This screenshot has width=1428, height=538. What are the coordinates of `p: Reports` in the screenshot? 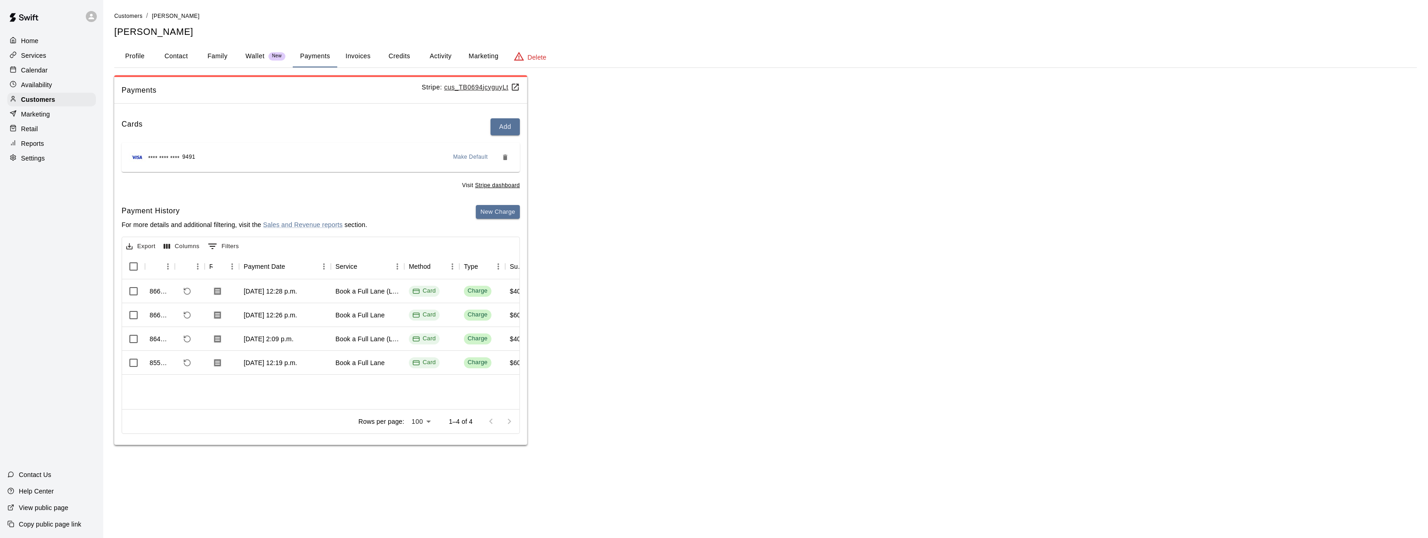 It's located at (33, 144).